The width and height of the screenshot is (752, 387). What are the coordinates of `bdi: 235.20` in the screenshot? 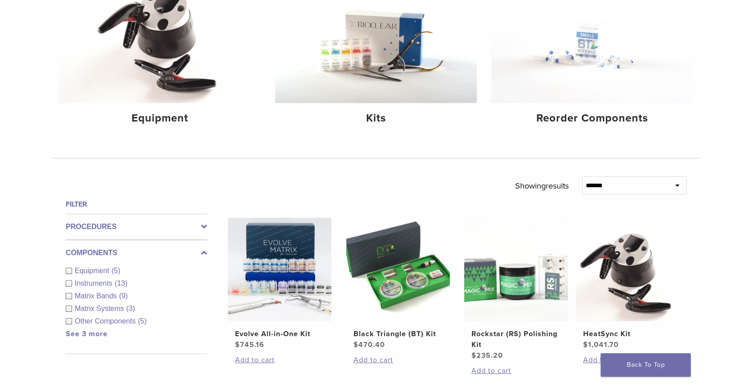 It's located at (487, 356).